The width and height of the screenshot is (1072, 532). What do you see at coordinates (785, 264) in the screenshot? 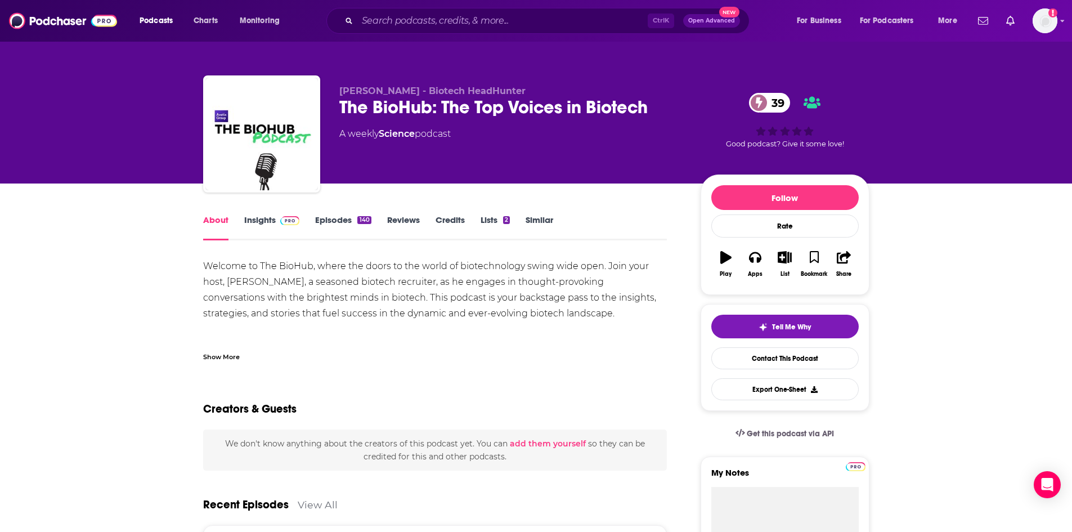
I see `button: List` at bounding box center [785, 264].